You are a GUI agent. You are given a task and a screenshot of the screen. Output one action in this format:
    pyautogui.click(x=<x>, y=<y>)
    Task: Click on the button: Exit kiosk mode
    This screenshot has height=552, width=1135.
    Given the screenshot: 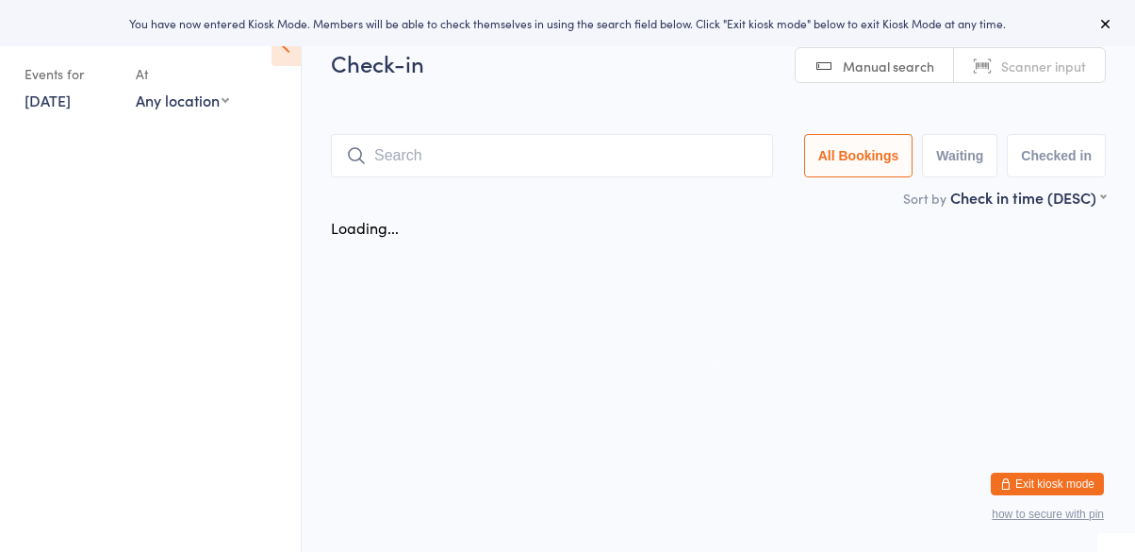 What is the action you would take?
    pyautogui.click(x=1048, y=484)
    